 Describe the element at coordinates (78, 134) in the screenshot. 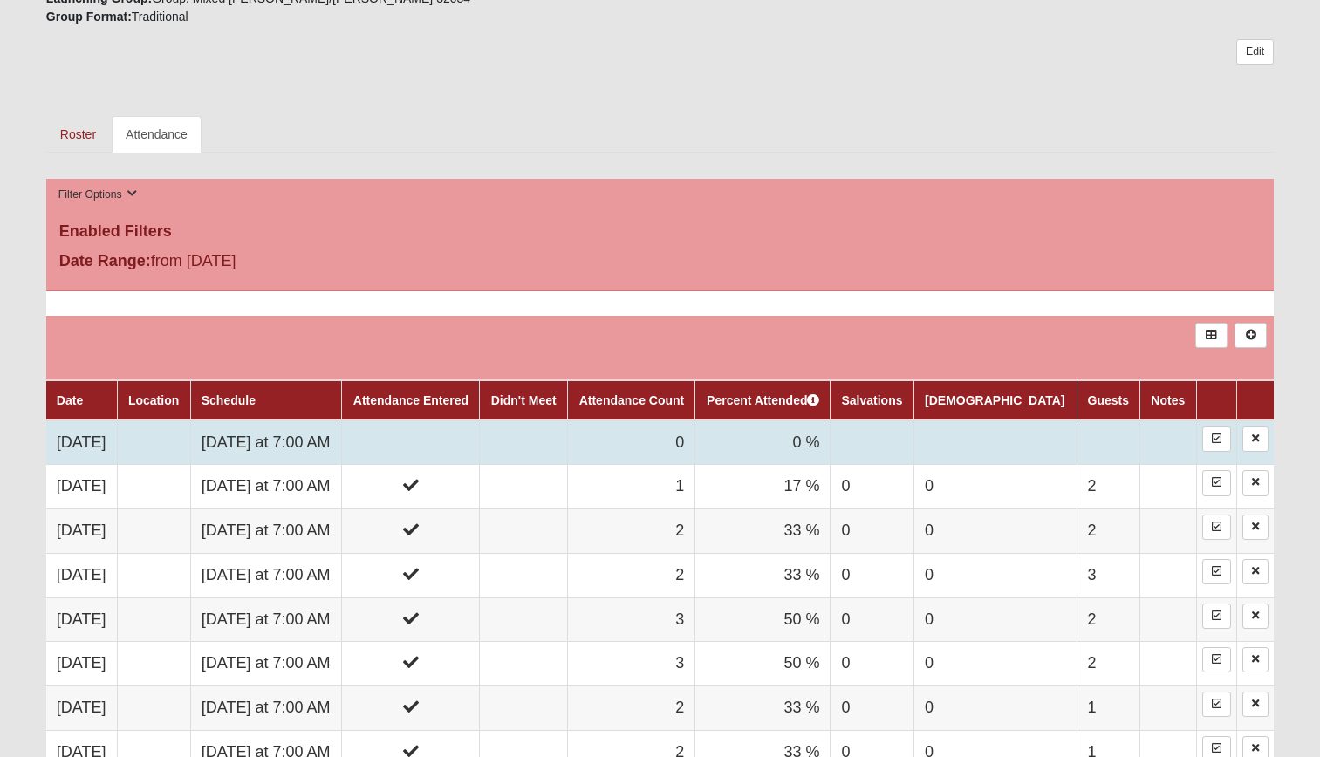

I see `a: Roster` at that location.